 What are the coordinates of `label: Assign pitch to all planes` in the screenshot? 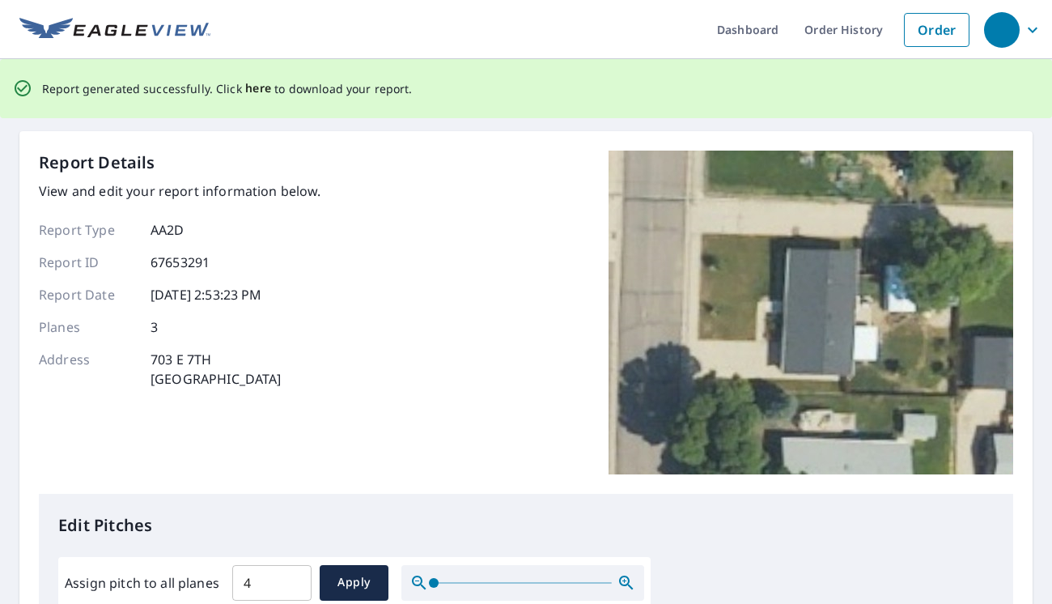 It's located at (142, 583).